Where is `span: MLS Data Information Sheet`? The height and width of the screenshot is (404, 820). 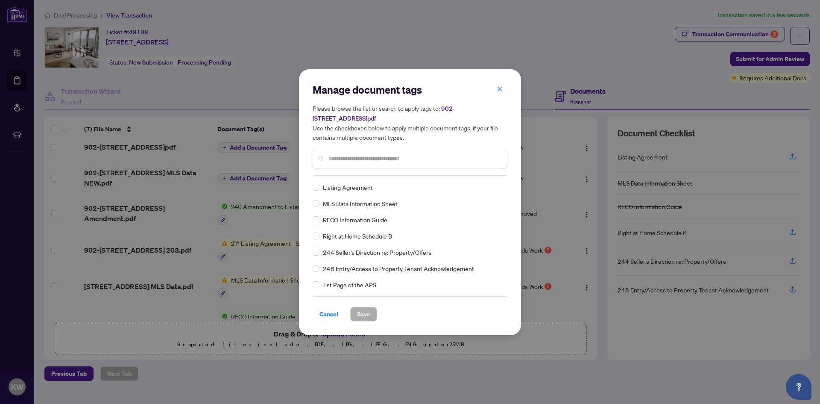
span: MLS Data Information Sheet is located at coordinates (360, 203).